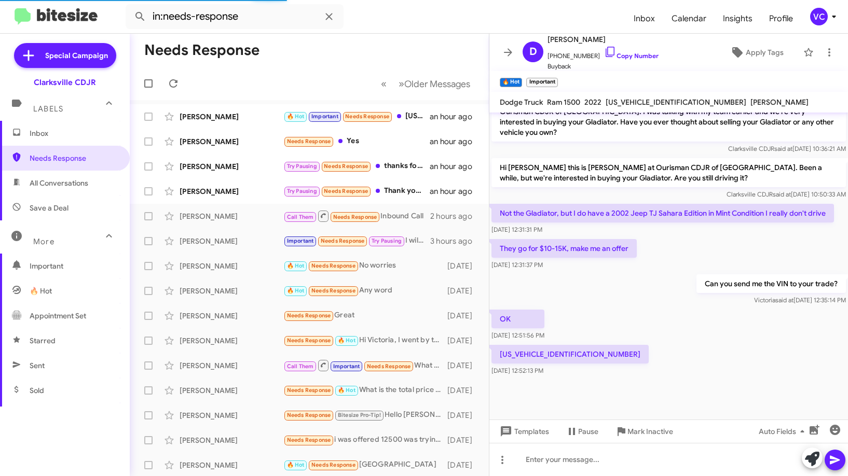 This screenshot has width=848, height=476. I want to click on span: Dodge Truck, so click(521, 102).